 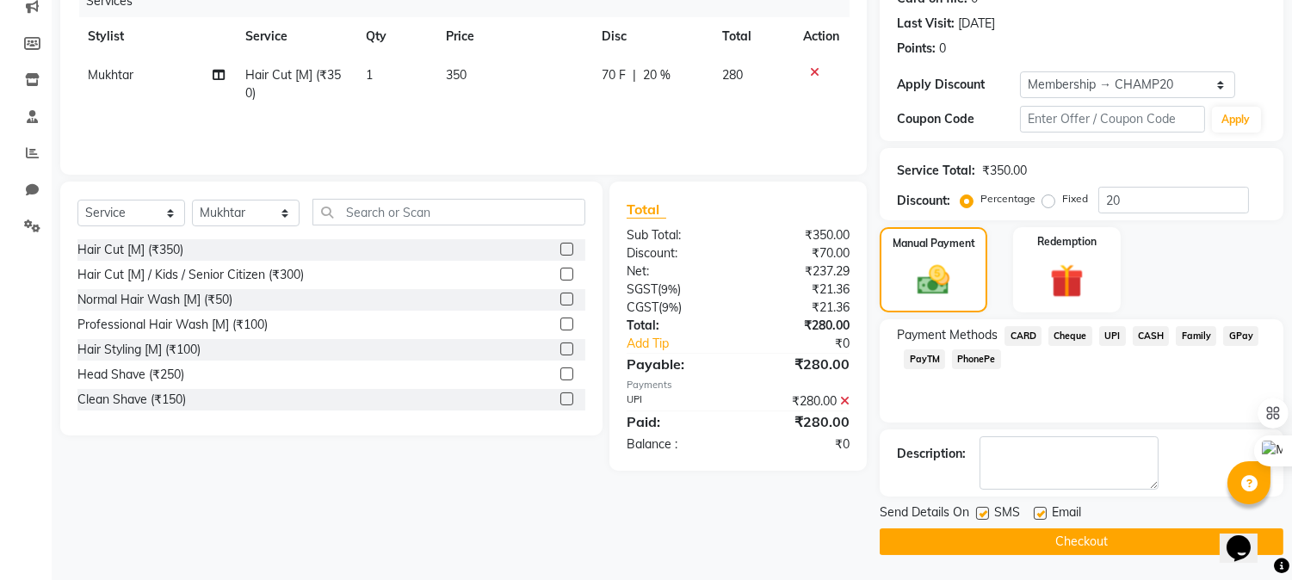 What do you see at coordinates (676, 364) in the screenshot?
I see `div: Payable:` at bounding box center [676, 364].